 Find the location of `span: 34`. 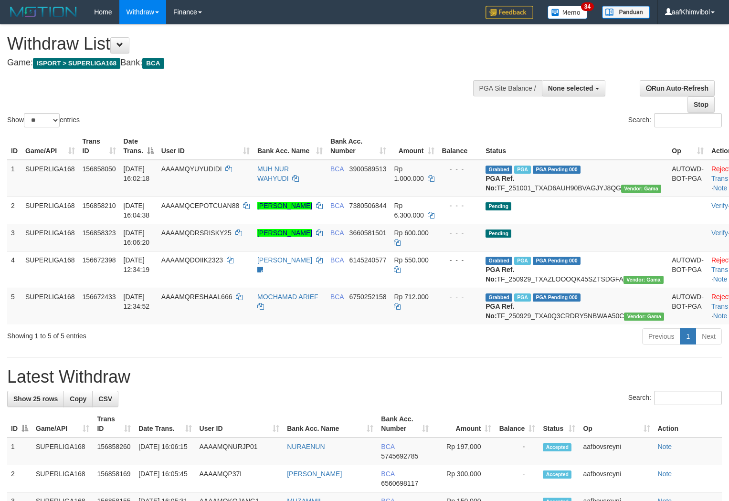

span: 34 is located at coordinates (587, 7).